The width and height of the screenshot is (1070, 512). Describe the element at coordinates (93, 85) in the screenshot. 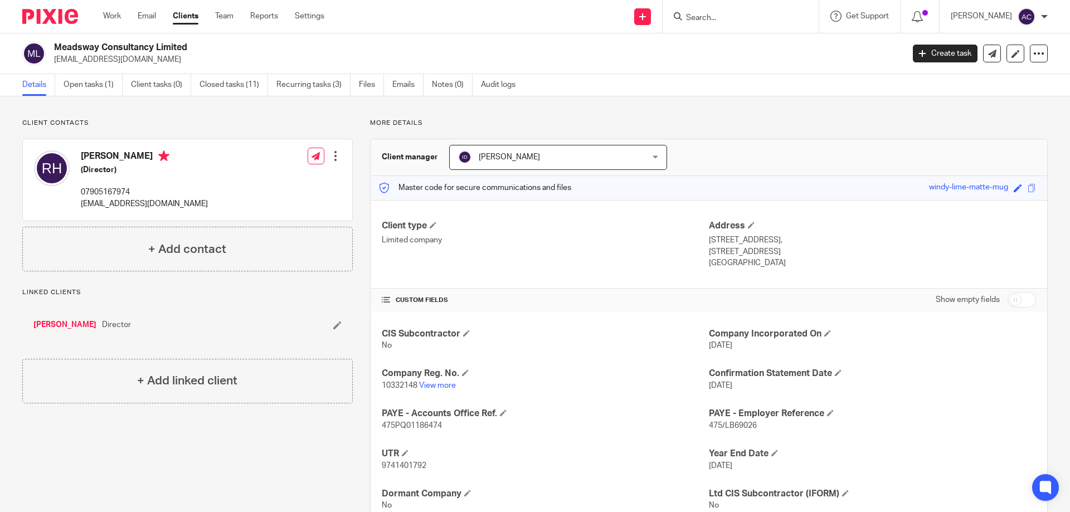

I see `a: Open tasks (1)` at that location.